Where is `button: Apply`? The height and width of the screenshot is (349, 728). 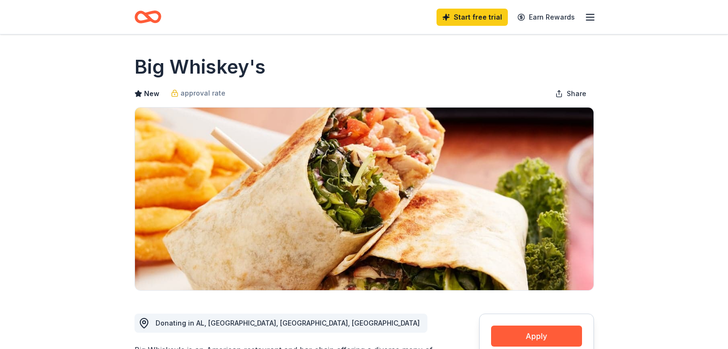
button: Apply is located at coordinates (536, 336).